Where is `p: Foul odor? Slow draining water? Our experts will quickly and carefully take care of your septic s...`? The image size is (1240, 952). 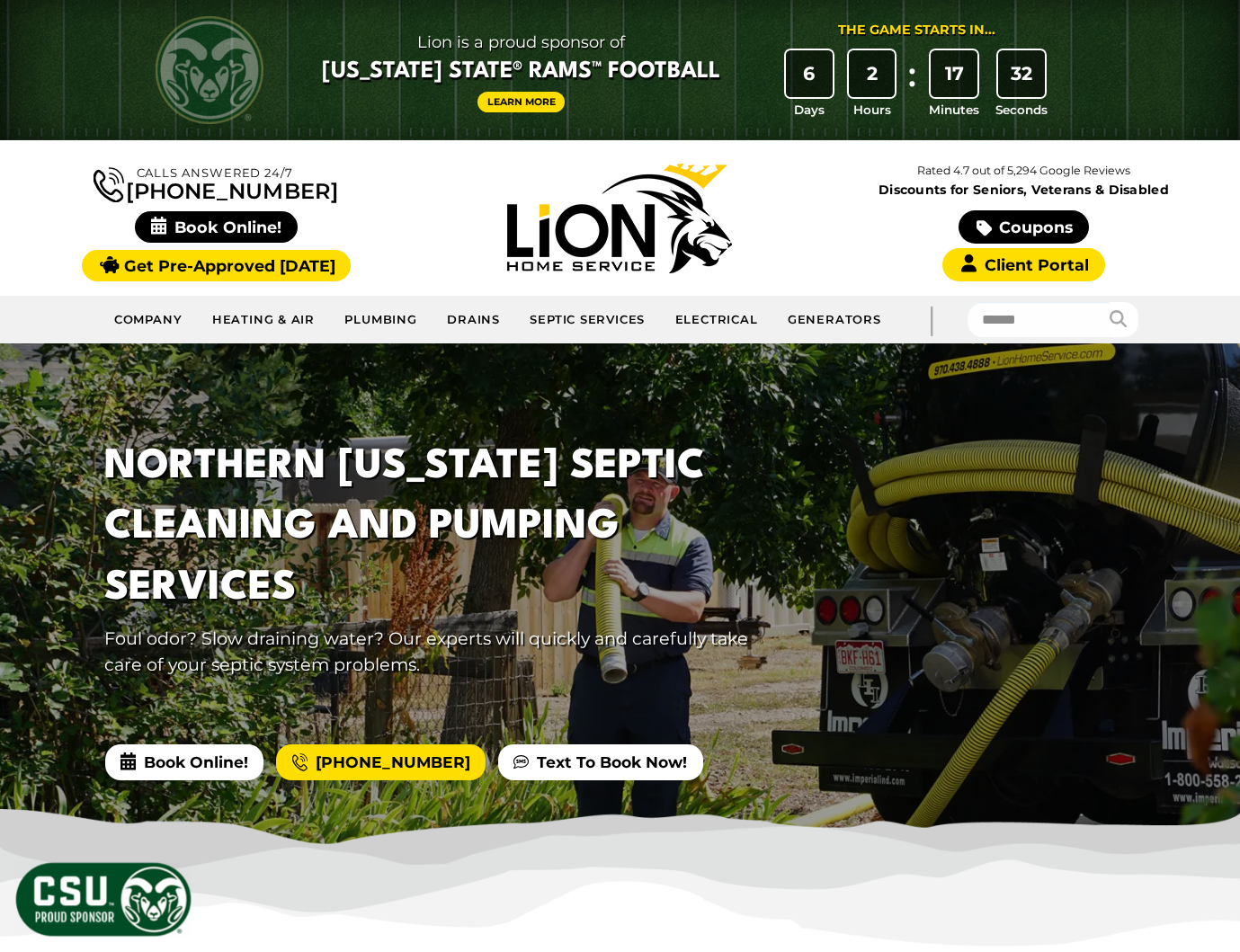 p: Foul odor? Slow draining water? Our experts will quickly and carefully take care of your septic s... is located at coordinates (432, 652).